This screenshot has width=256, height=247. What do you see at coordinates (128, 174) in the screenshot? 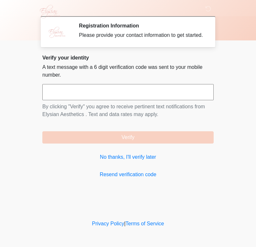
I see `a: Resend verification code` at bounding box center [128, 174].